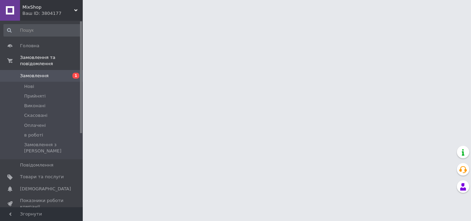 Image resolution: width=471 pixels, height=221 pixels. I want to click on span: Головна, so click(30, 46).